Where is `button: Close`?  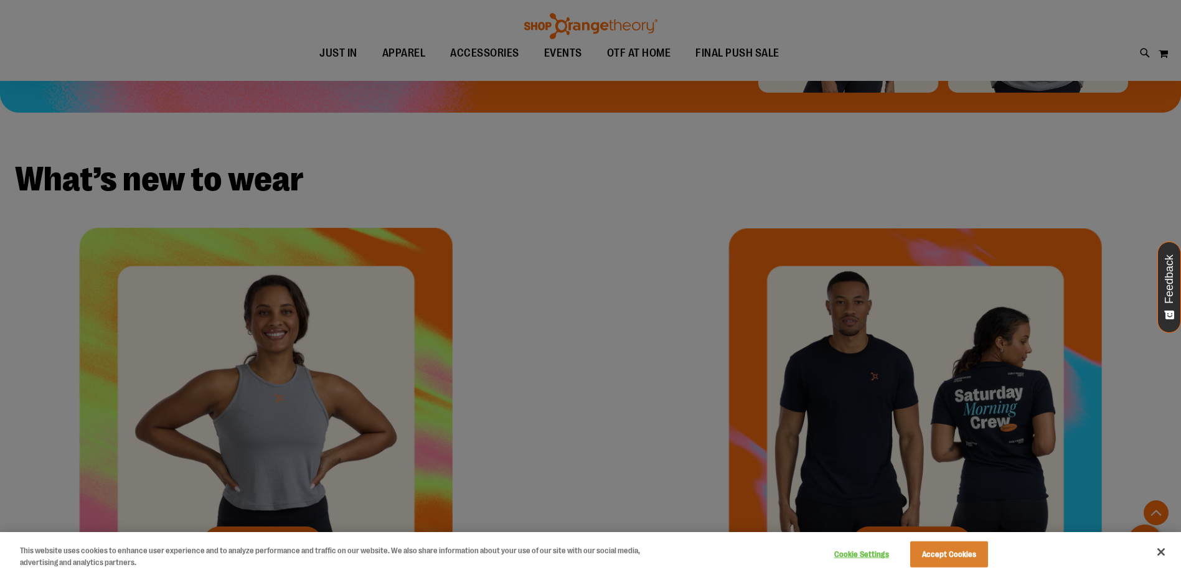 button: Close is located at coordinates (1162, 552).